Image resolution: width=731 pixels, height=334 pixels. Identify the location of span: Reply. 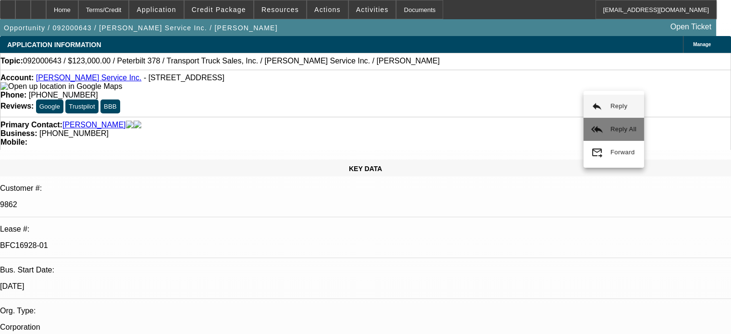
(619, 106).